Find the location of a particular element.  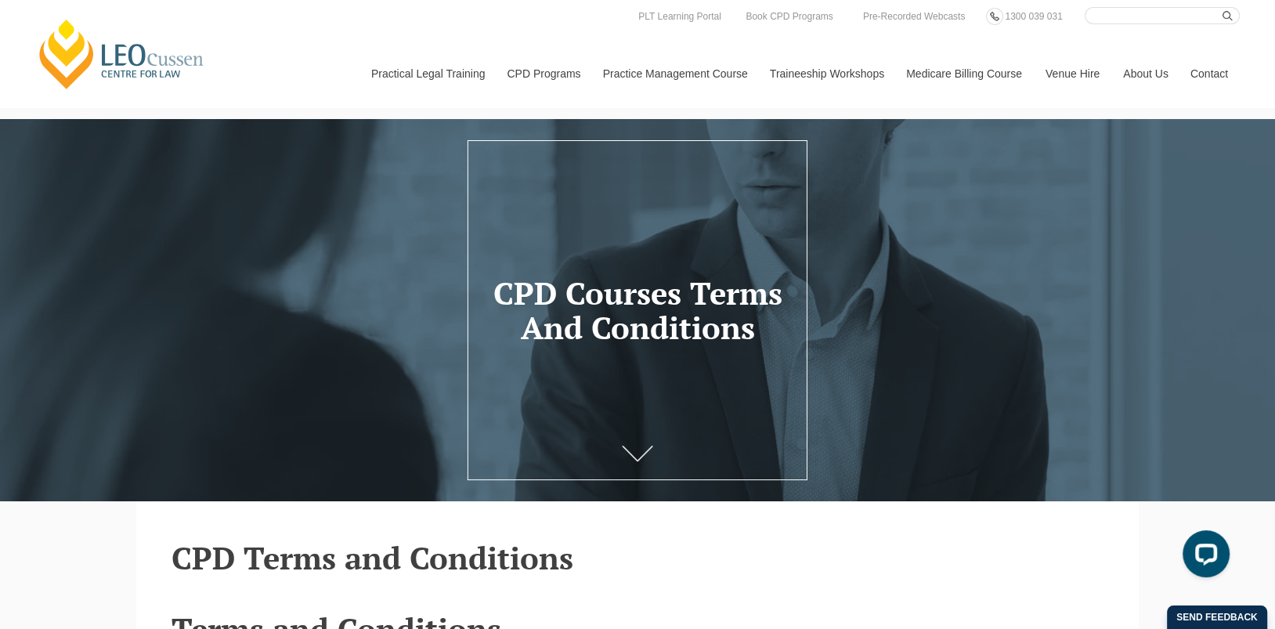

a: About Us is located at coordinates (1145, 74).